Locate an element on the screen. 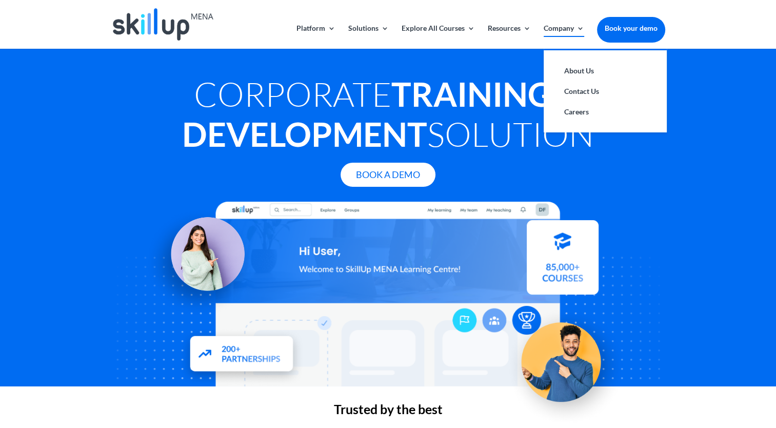 The width and height of the screenshot is (776, 428). img: Courses library - SkillUp MENA is located at coordinates (563, 262).